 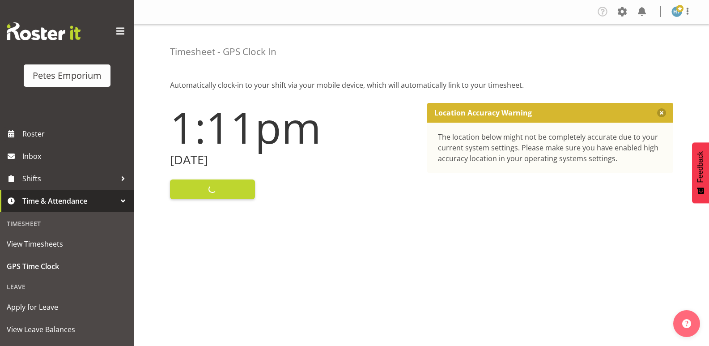 What do you see at coordinates (700, 167) in the screenshot?
I see `span: Feedback` at bounding box center [700, 167].